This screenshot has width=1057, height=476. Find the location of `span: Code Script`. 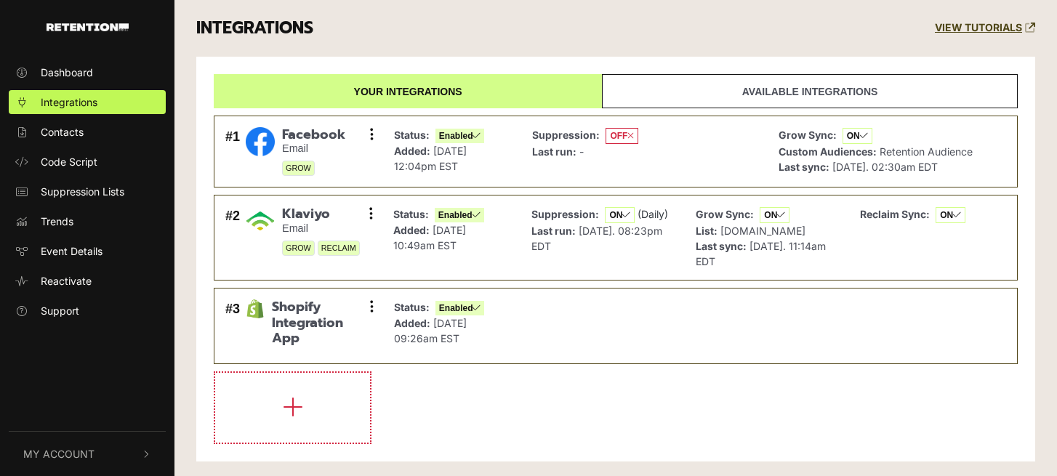

span: Code Script is located at coordinates (69, 161).